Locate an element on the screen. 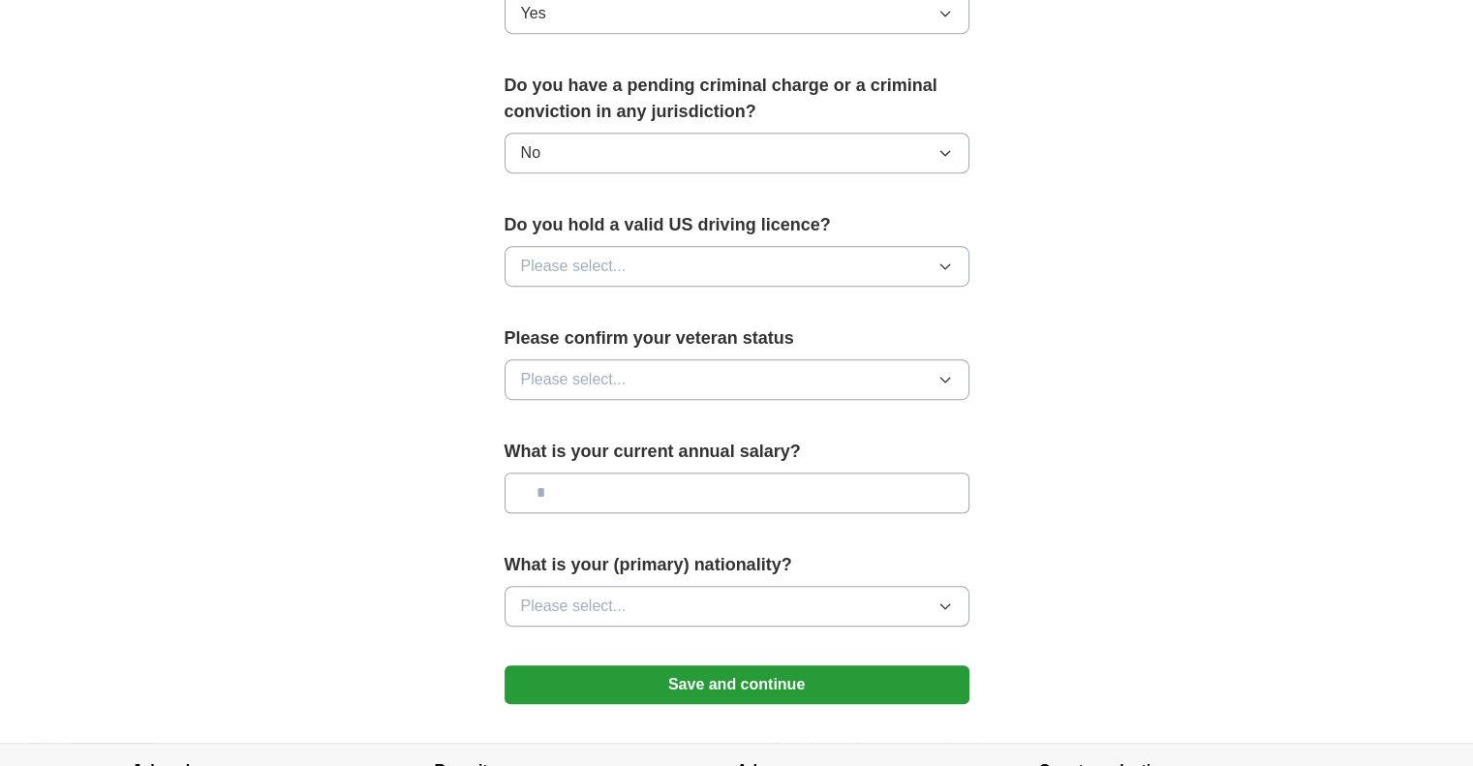 This screenshot has width=1473, height=766. button: No is located at coordinates (737, 153).